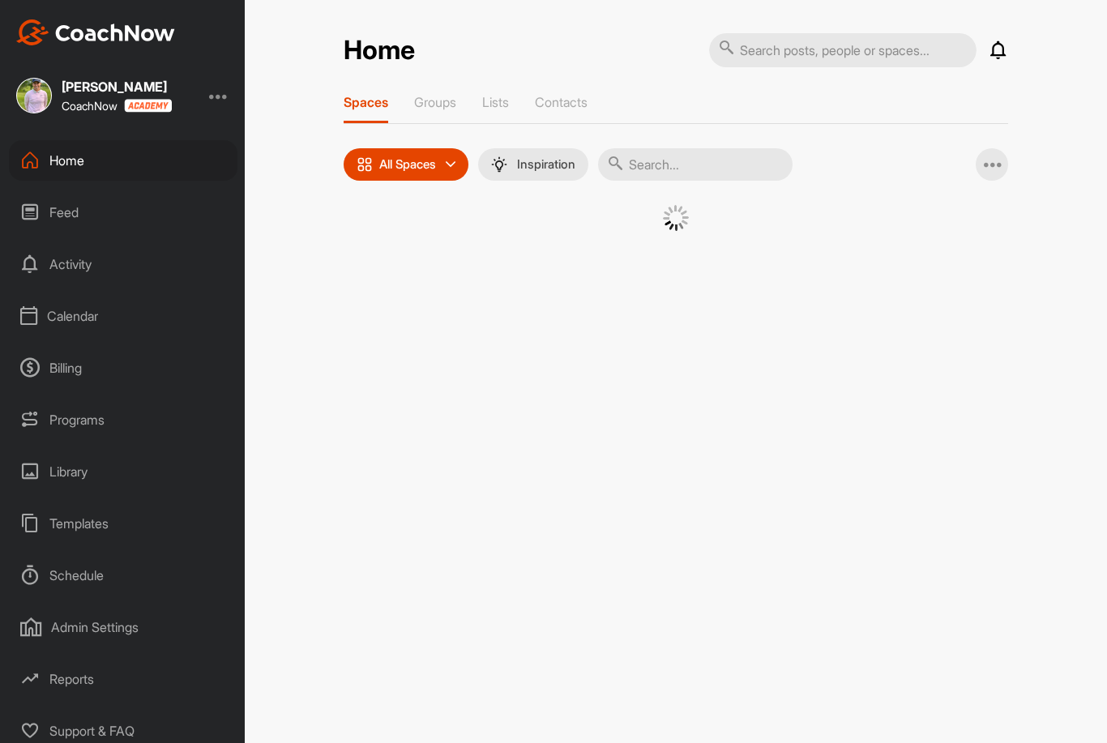  Describe the element at coordinates (366, 102) in the screenshot. I see `p: Spaces` at that location.